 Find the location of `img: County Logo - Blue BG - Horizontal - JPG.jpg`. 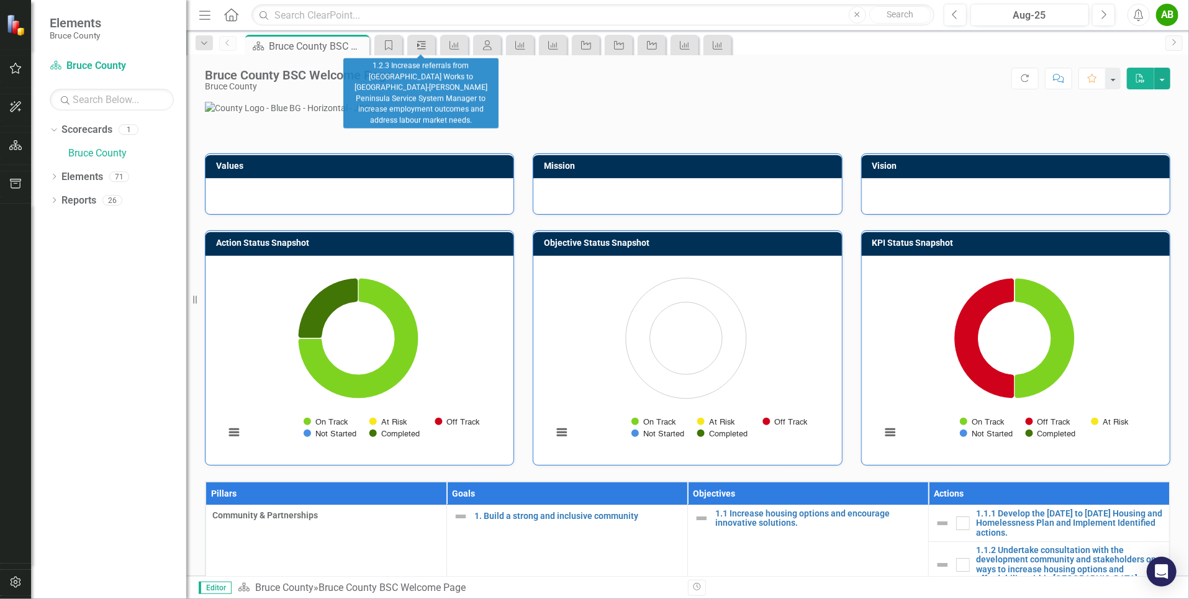

img: County Logo - Blue BG - Horizontal - JPG.jpg is located at coordinates (687, 108).